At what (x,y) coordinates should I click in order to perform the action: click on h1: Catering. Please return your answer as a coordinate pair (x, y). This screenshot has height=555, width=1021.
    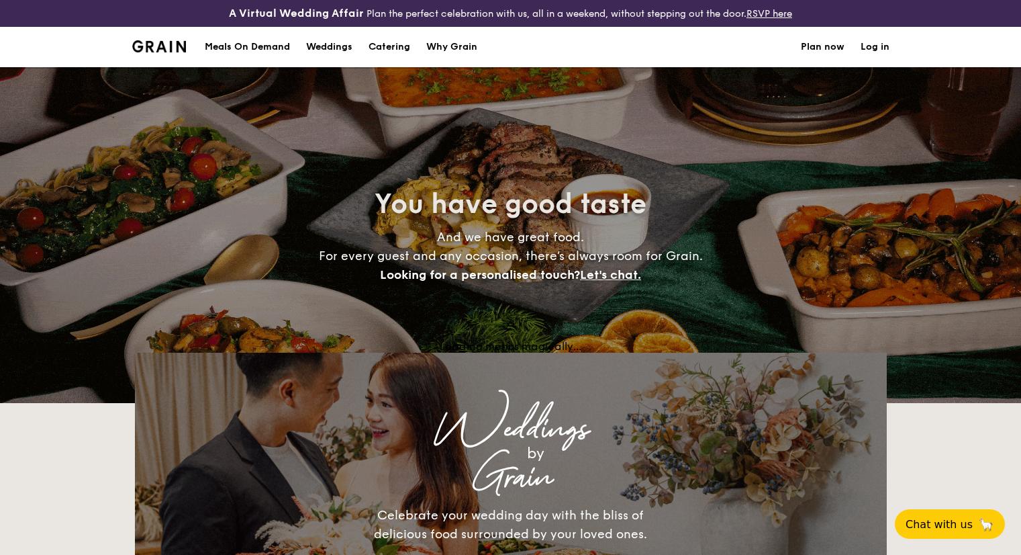
    Looking at the image, I should click on (389, 47).